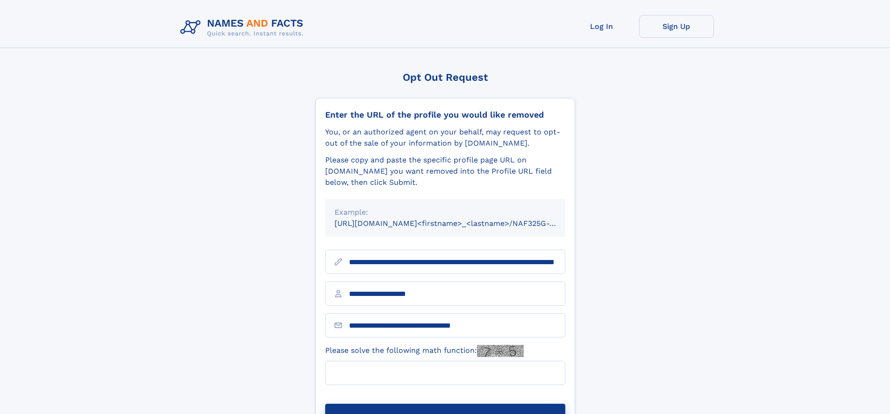 The width and height of the screenshot is (890, 414). I want to click on div: You, or an authorized agent on your behalf, may request to opt-out of the sale of your informatio..., so click(445, 138).